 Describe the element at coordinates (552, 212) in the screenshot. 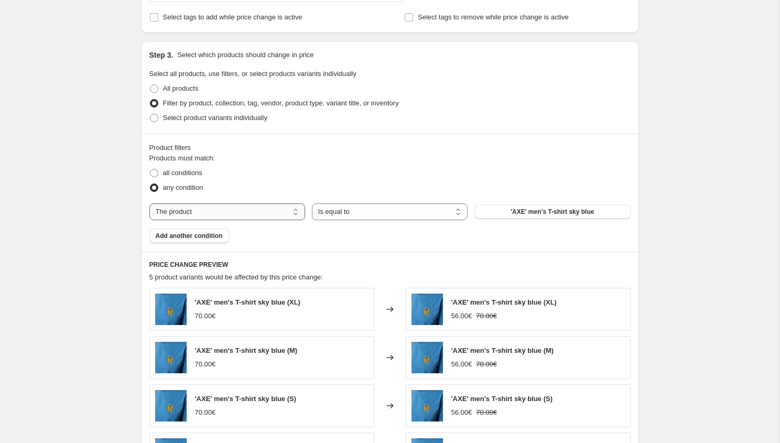

I see `span: 'AXE' men's T-shirt sky blue` at that location.